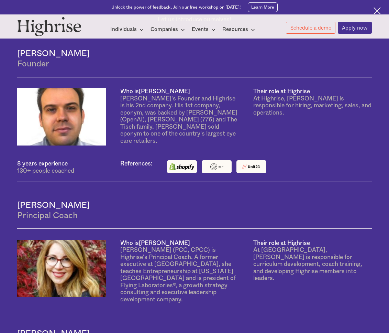 This screenshot has height=333, width=389. I want to click on img: Cross icon, so click(377, 11).